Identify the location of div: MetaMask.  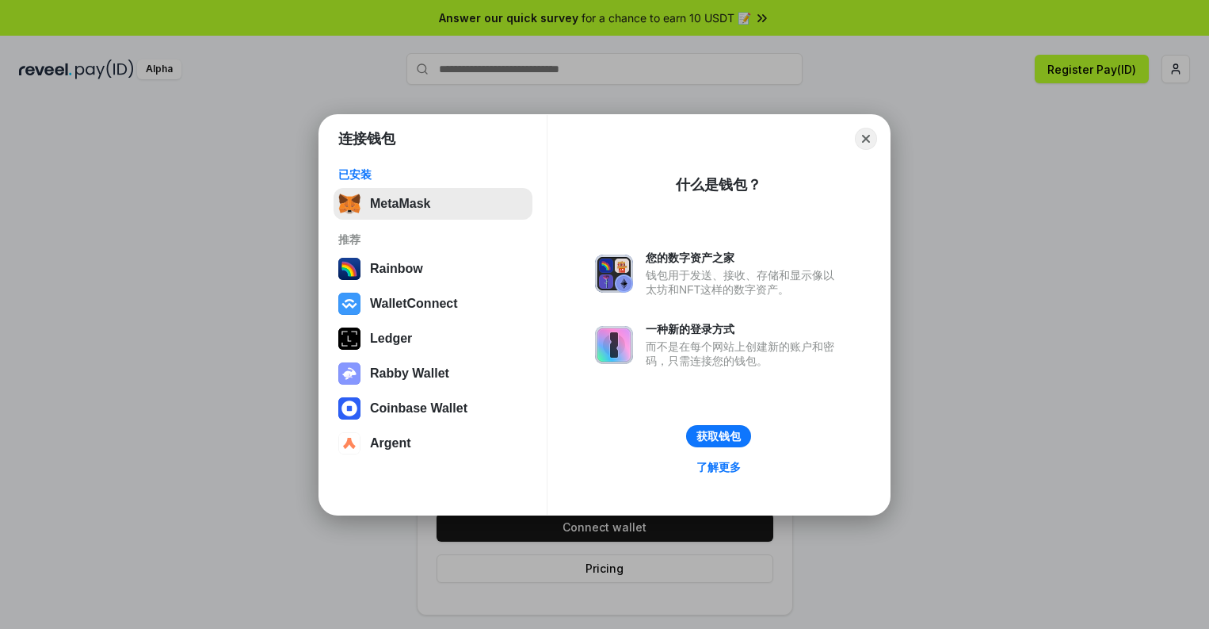
(400, 204).